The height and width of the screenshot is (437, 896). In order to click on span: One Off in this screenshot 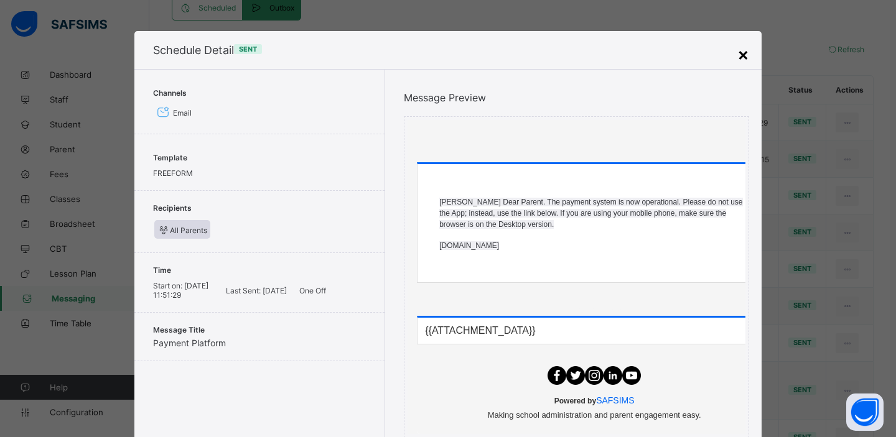, I will do `click(312, 291)`.